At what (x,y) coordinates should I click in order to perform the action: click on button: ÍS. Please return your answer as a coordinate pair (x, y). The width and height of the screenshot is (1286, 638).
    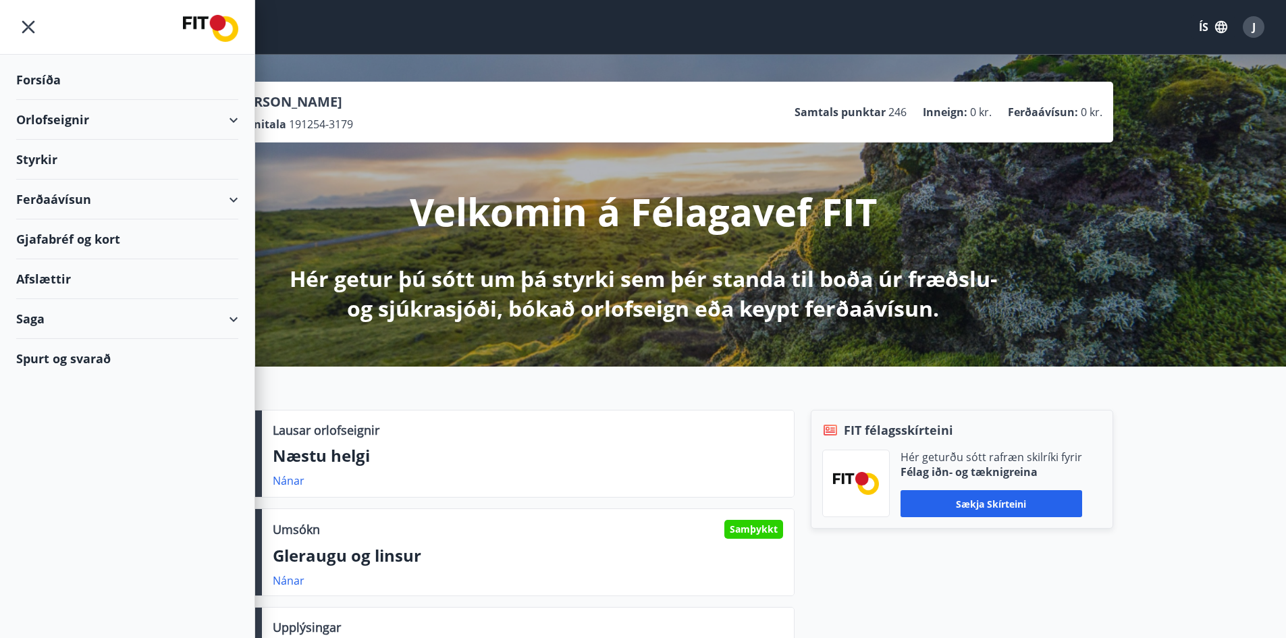
    Looking at the image, I should click on (1213, 27).